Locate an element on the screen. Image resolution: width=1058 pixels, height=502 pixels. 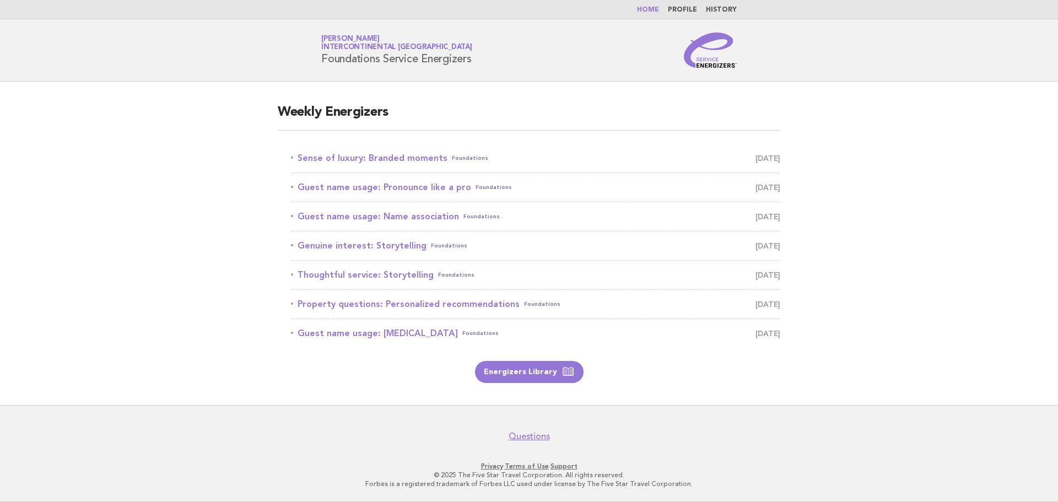
a: History is located at coordinates (722, 10).